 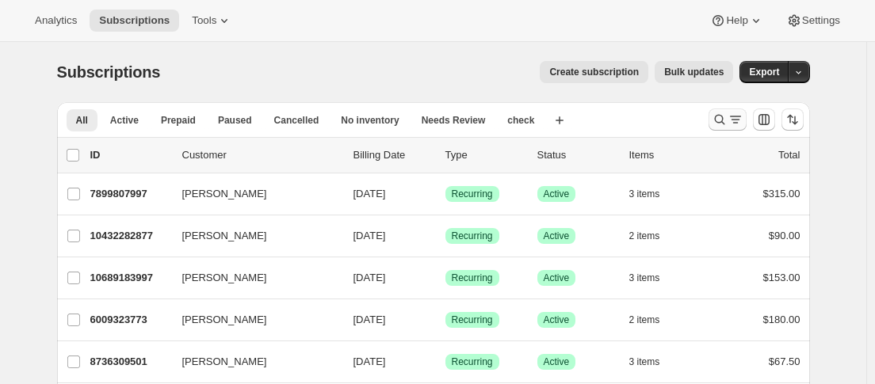 What do you see at coordinates (669, 155) in the screenshot?
I see `div: Items` at bounding box center [669, 155].